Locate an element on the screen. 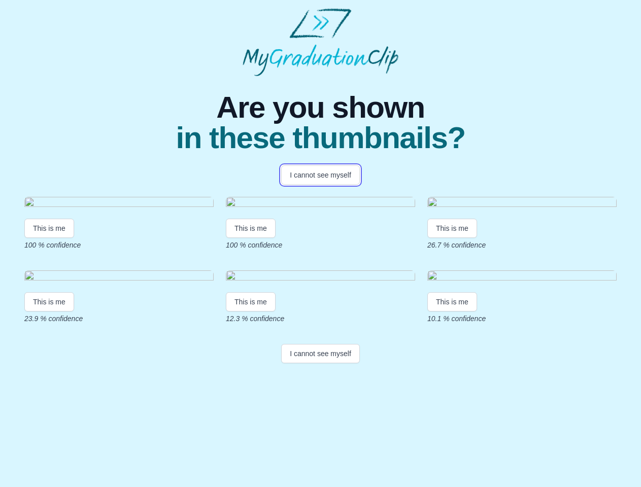 The width and height of the screenshot is (641, 487). img: MyGraduationClip is located at coordinates (321, 42).